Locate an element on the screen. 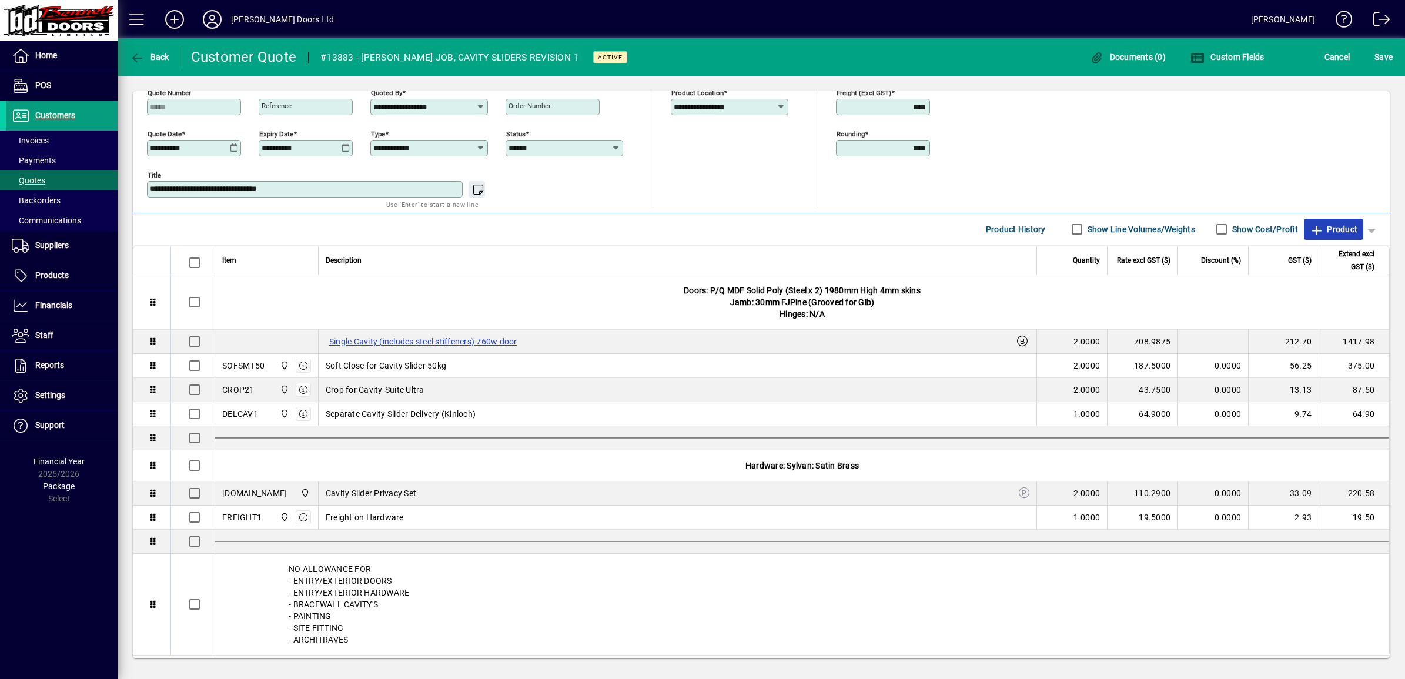  mat-label: Reference is located at coordinates (276, 106).